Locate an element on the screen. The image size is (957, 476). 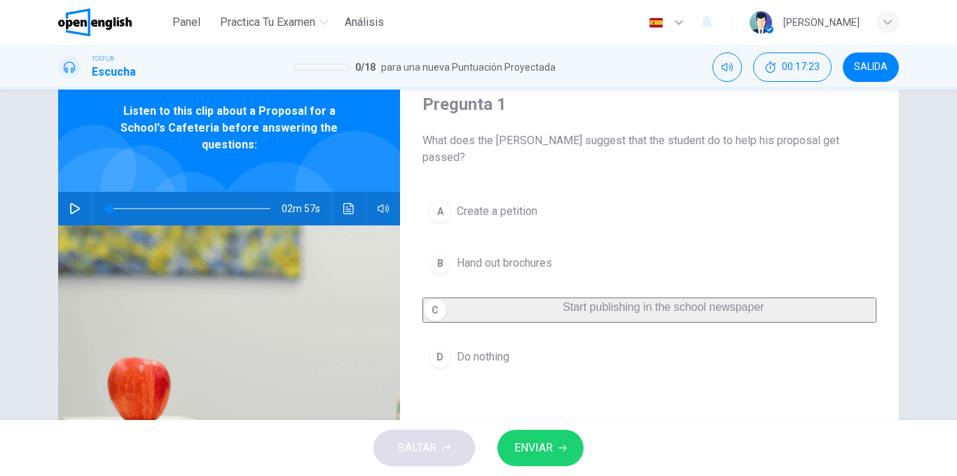
div: D is located at coordinates (440, 357).